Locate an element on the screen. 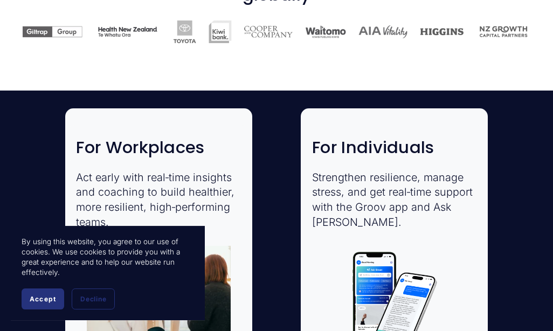 The image size is (553, 331). p: By using this website, you agree to our use of cookies. We use cookies to provide you with a grea... is located at coordinates (108, 257).